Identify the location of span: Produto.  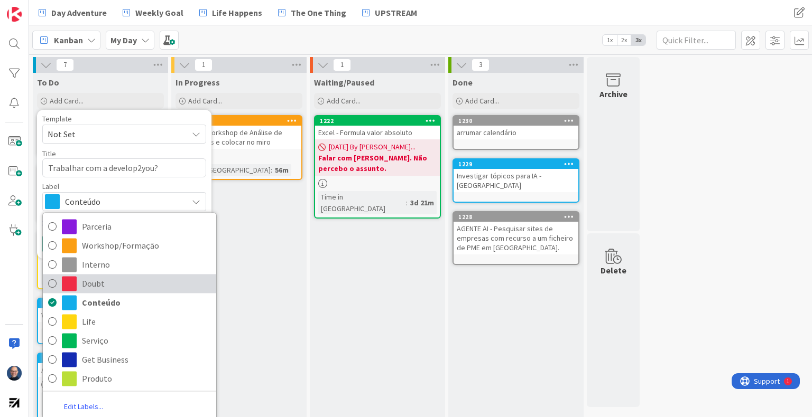
(146, 379).